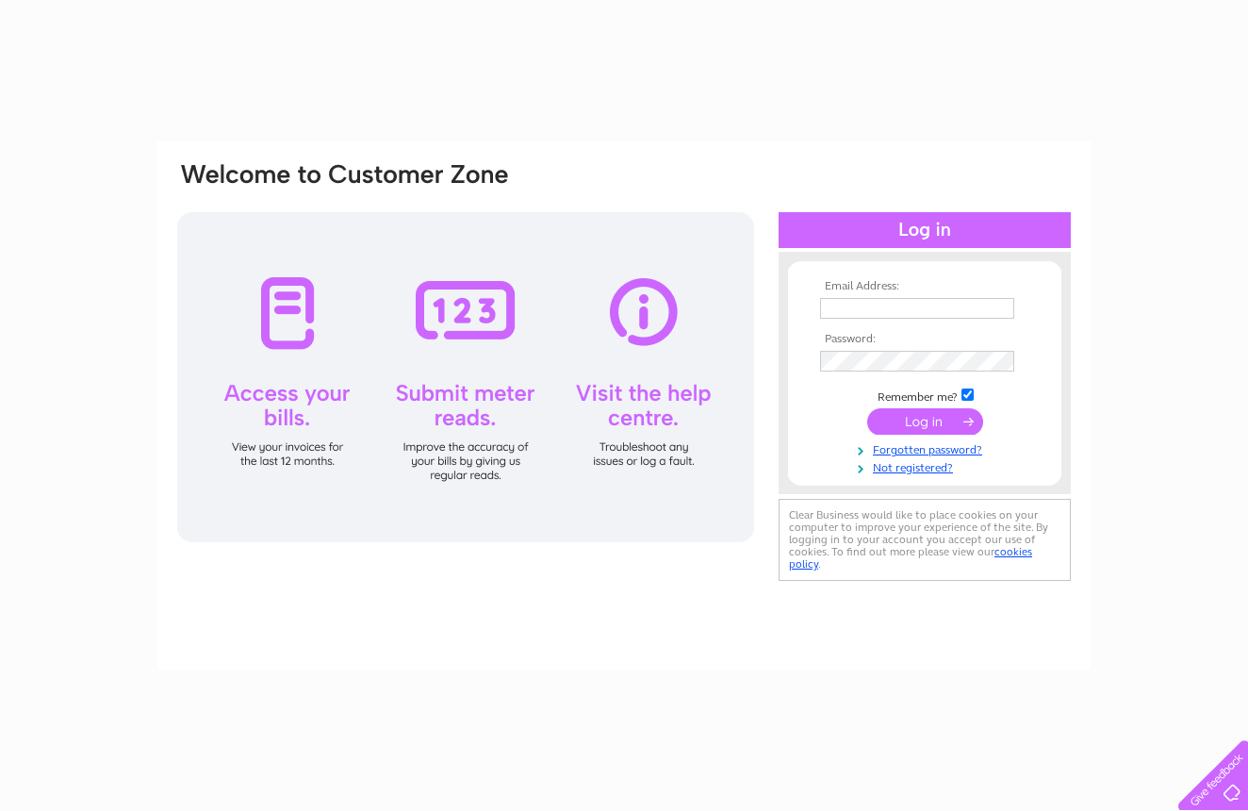 This screenshot has height=811, width=1248. I want to click on div: Clear Business would like to place cookies on your computer to improve your experience of the sit..., so click(925, 539).